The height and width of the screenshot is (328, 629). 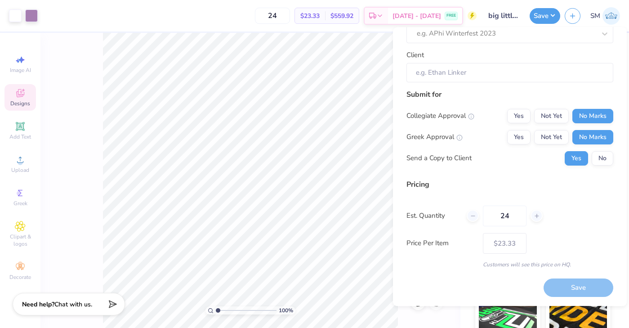 What do you see at coordinates (286, 310) in the screenshot?
I see `span: 100 %` at bounding box center [286, 310].